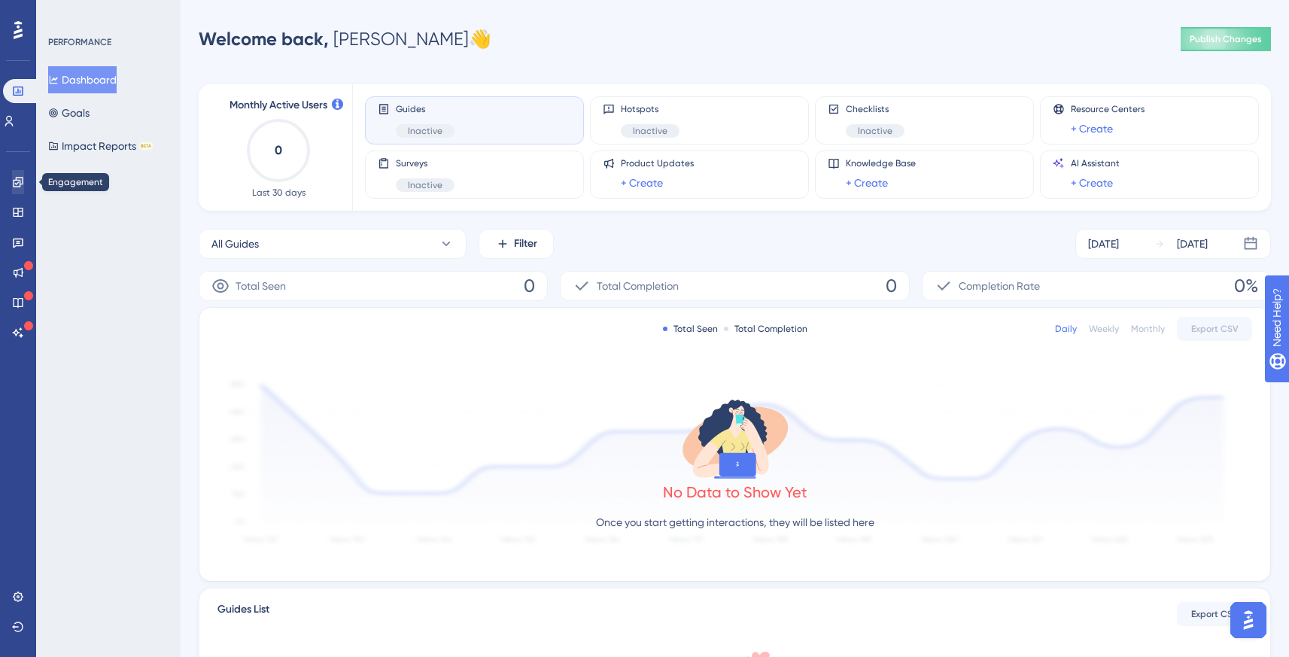 This screenshot has width=1289, height=657. I want to click on div: Weekly, so click(1104, 329).